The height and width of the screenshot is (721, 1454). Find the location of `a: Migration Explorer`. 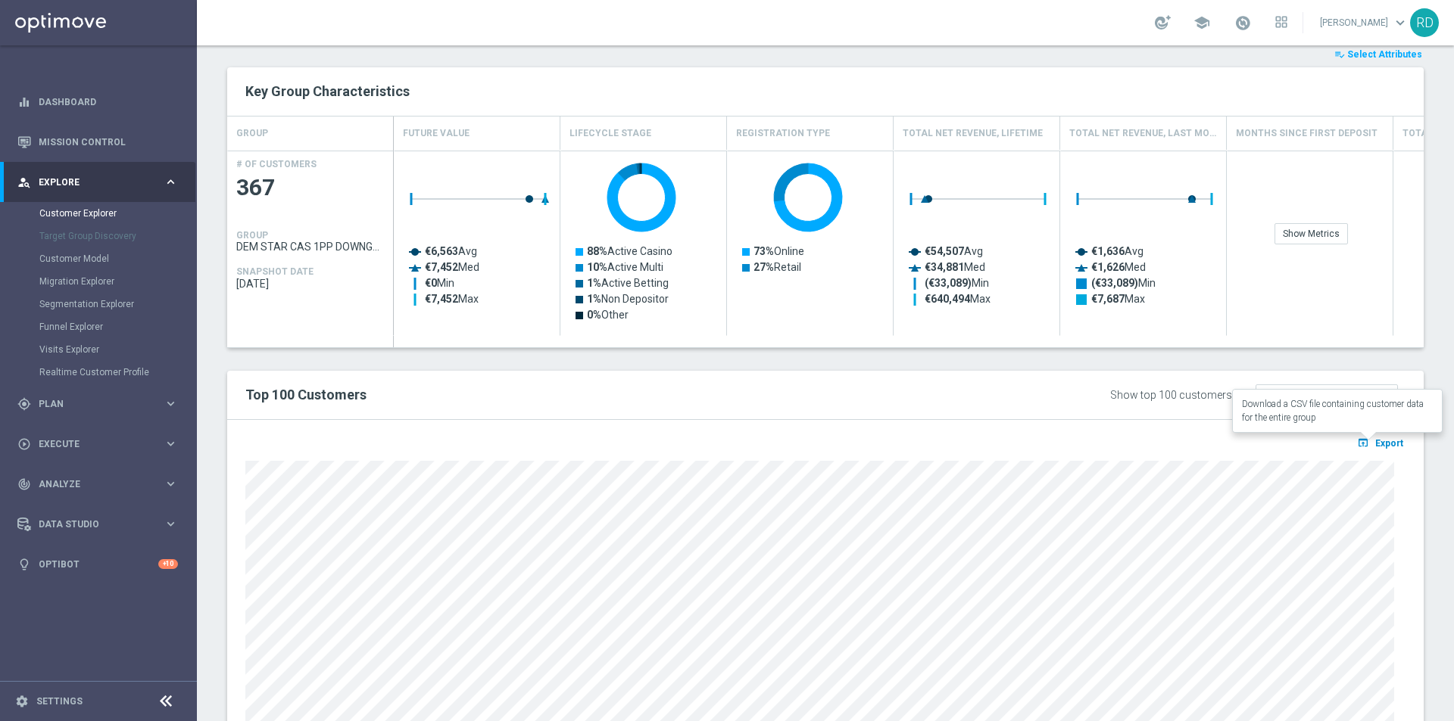

a: Migration Explorer is located at coordinates (98, 282).